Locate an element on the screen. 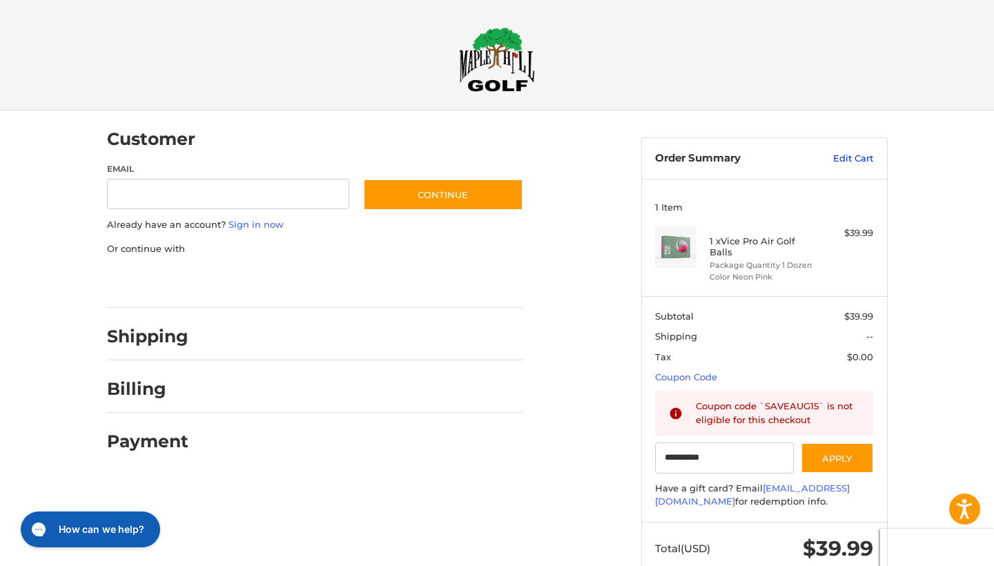 The width and height of the screenshot is (994, 566). h2: Payment is located at coordinates (148, 441).